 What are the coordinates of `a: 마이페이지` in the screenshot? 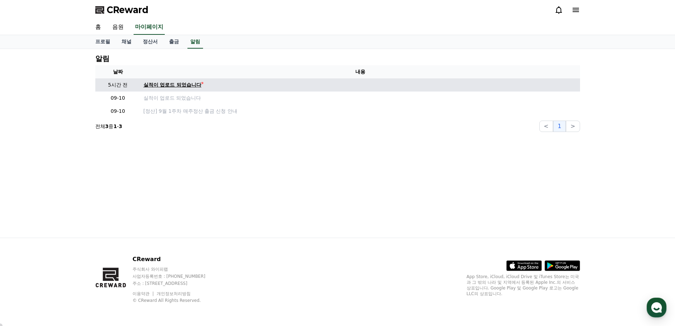 It's located at (149, 27).